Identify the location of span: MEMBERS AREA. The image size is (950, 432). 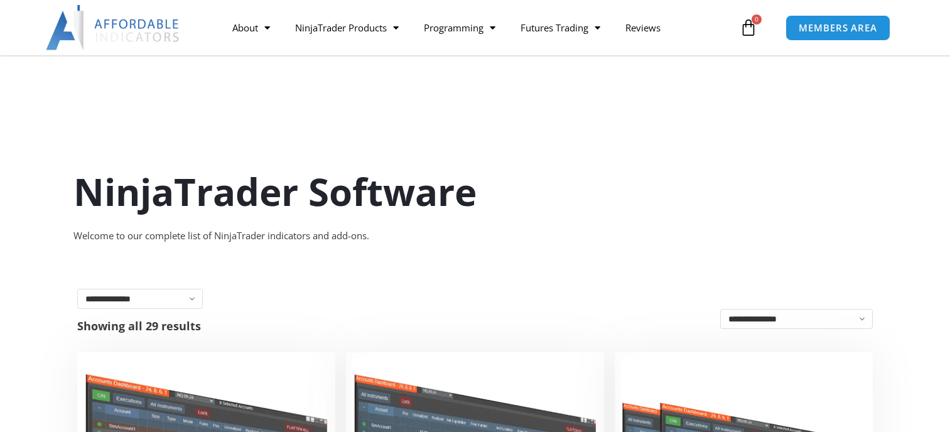
(838, 28).